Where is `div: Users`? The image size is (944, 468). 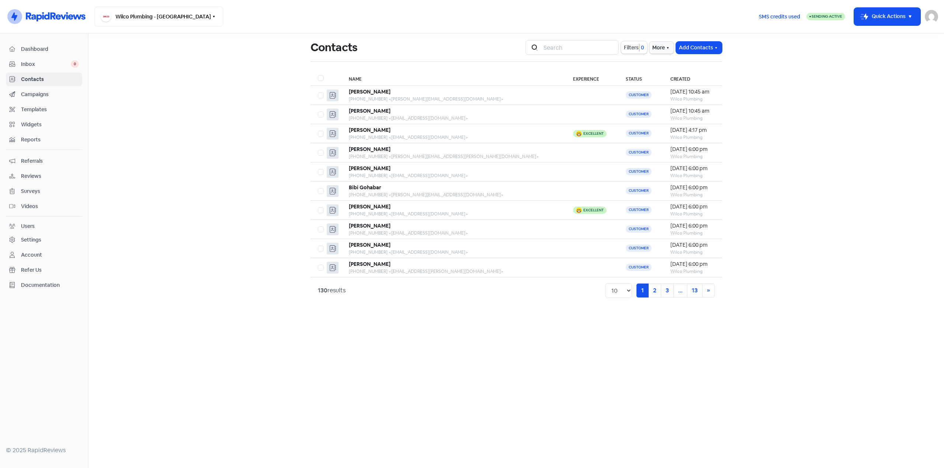 div: Users is located at coordinates (28, 226).